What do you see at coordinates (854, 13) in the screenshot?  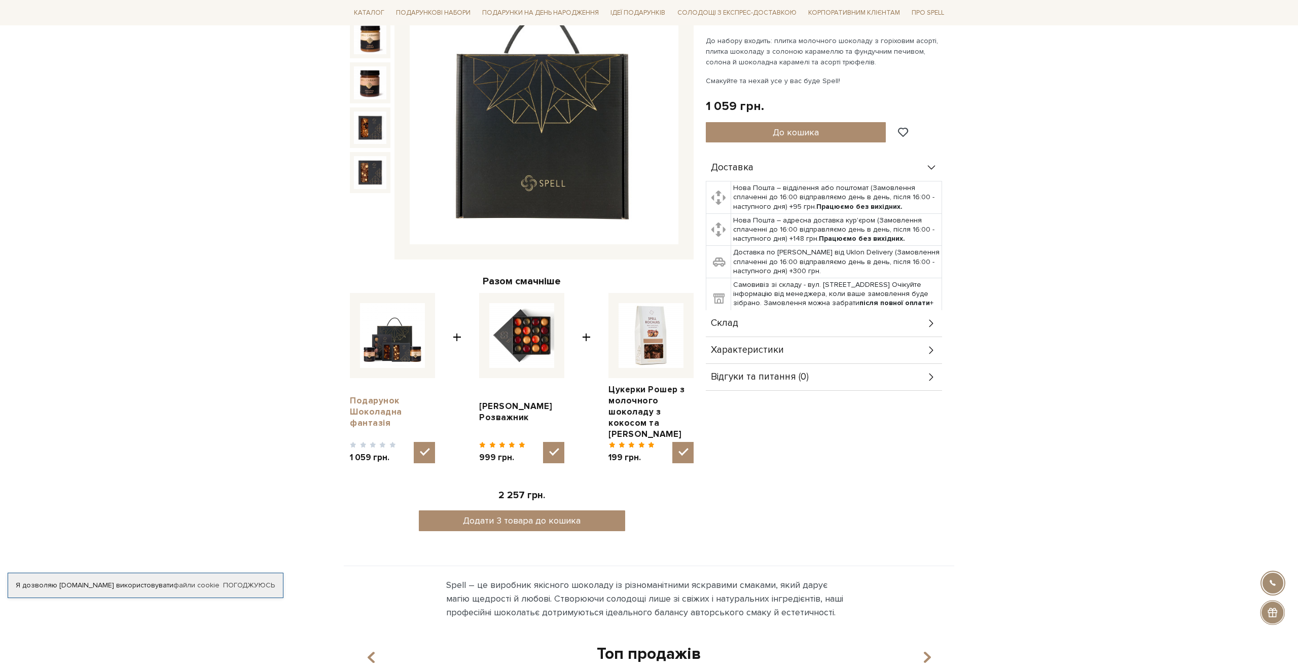 I see `a: Корпоративним клієнтам` at bounding box center [854, 13].